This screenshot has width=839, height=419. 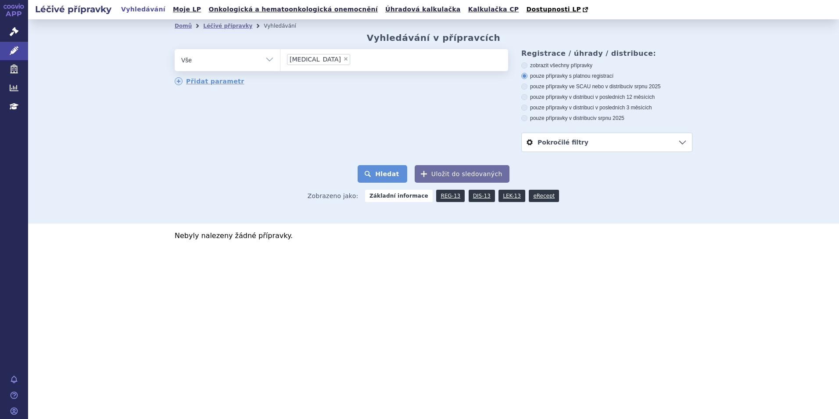 What do you see at coordinates (554, 9) in the screenshot?
I see `span: Dostupnosti LP` at bounding box center [554, 9].